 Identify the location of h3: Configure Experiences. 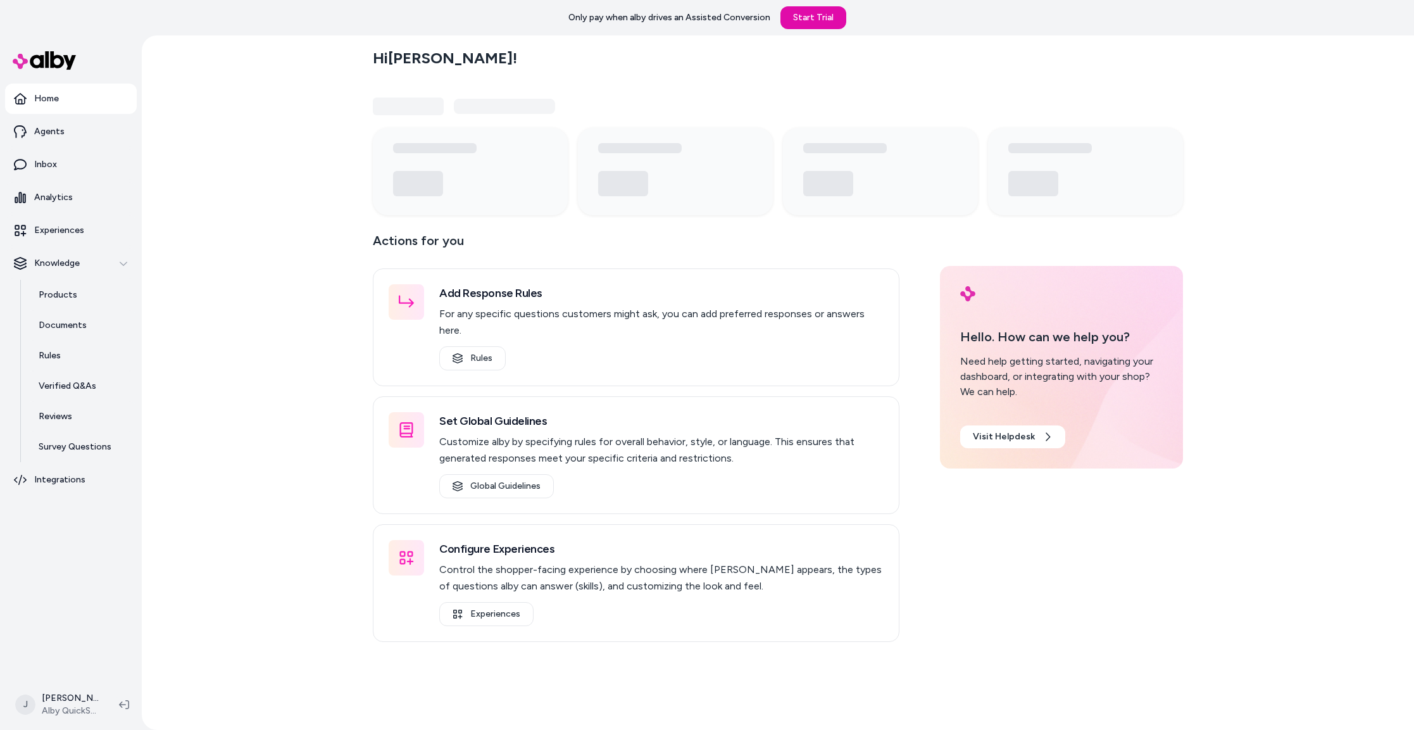
(662, 549).